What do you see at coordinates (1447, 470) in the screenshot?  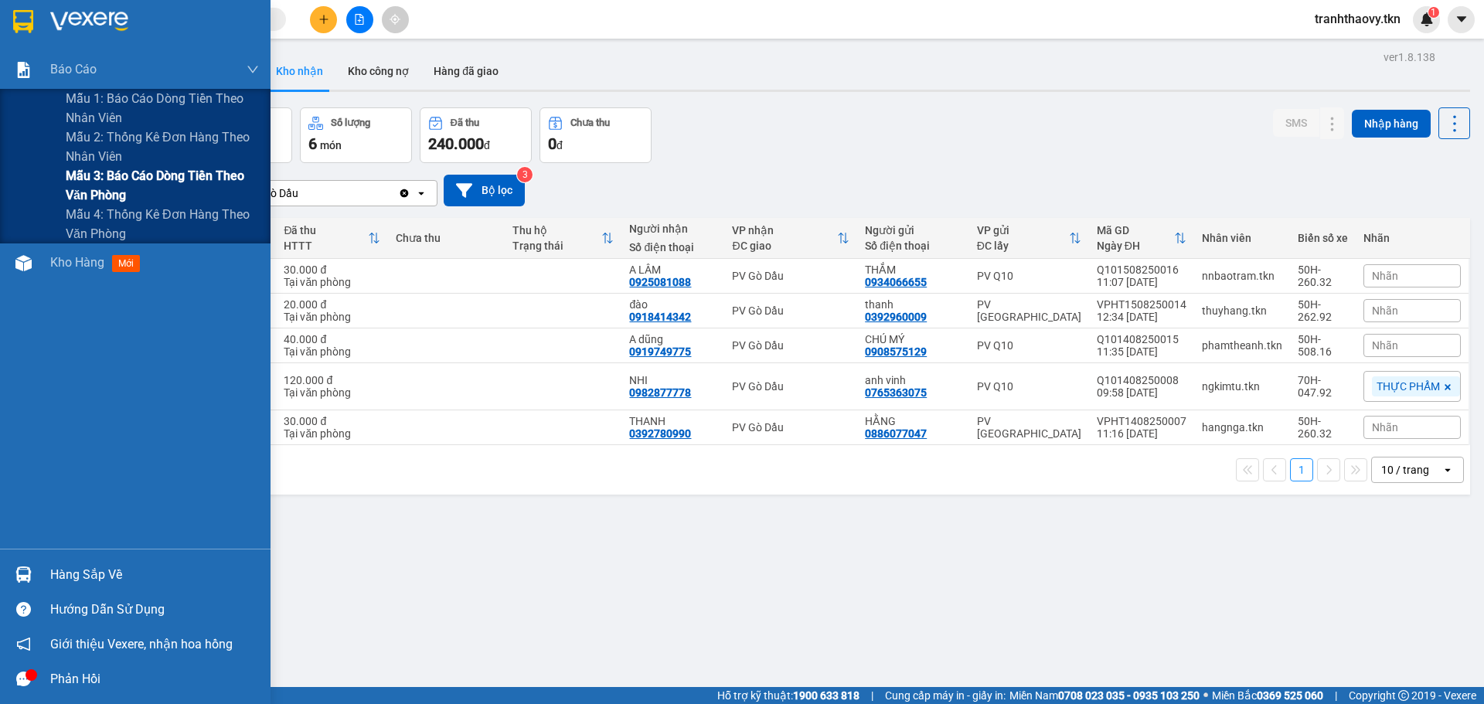 I see `svg: open` at bounding box center [1447, 470].